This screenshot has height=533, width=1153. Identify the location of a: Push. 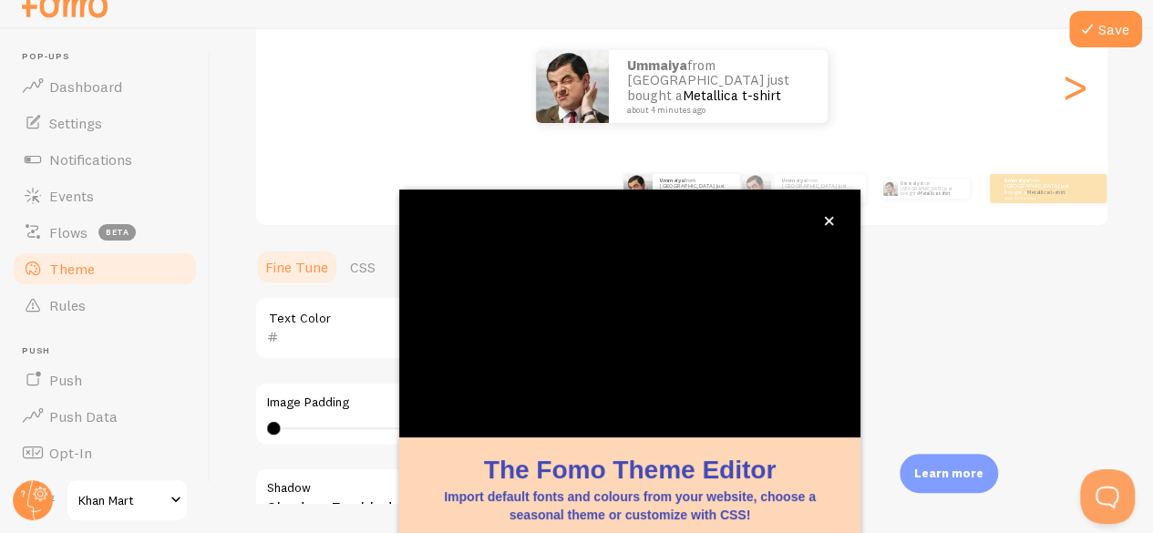
(105, 380).